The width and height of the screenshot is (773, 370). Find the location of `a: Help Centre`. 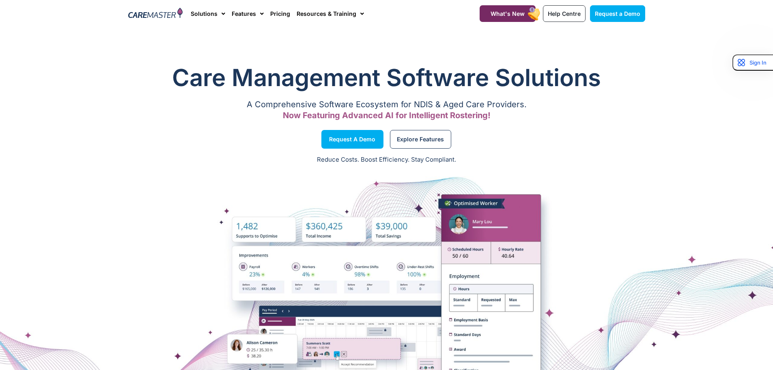

a: Help Centre is located at coordinates (564, 13).